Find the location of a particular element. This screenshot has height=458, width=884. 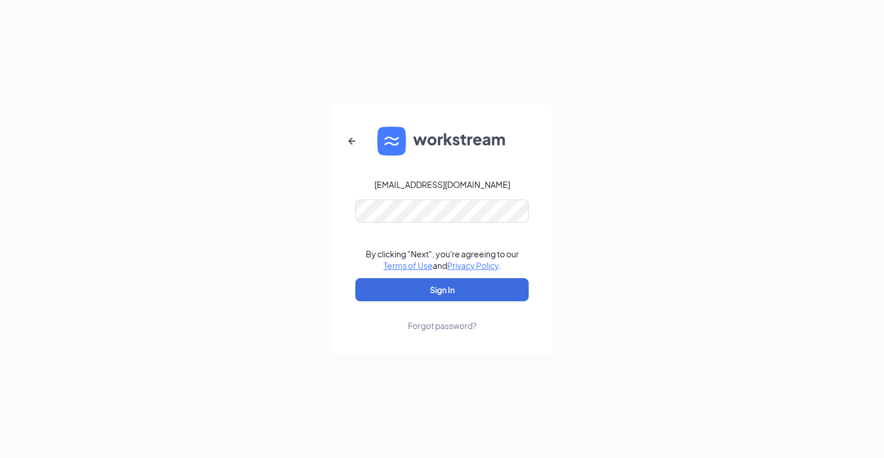

img: WS logo and Workstream text is located at coordinates (442, 141).